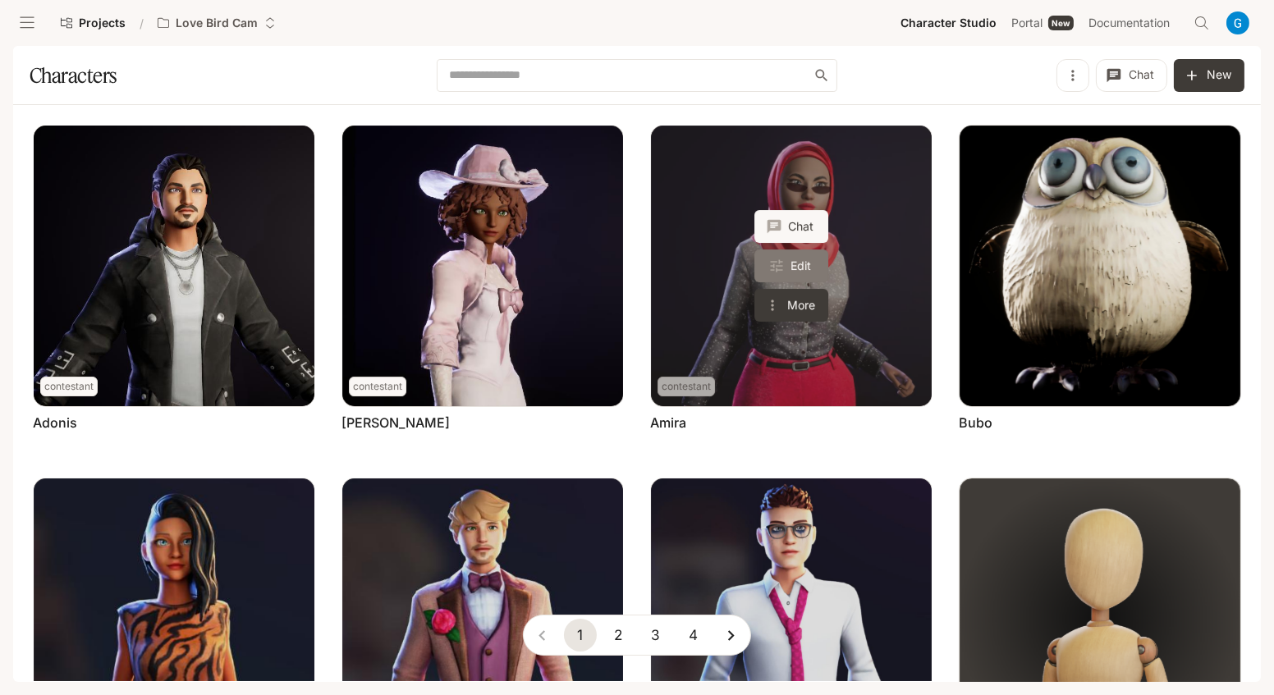 The width and height of the screenshot is (1274, 695). I want to click on button: Chat, so click(1131, 76).